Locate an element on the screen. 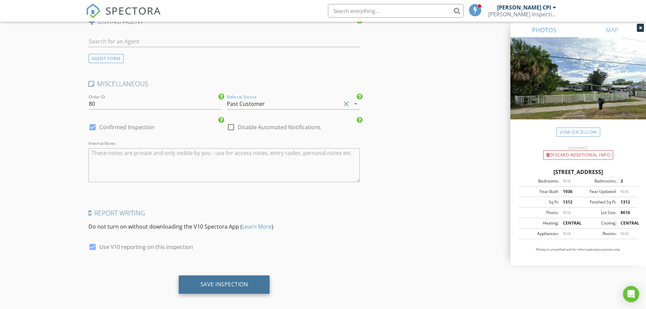  a: PHOTOS is located at coordinates (544, 30).